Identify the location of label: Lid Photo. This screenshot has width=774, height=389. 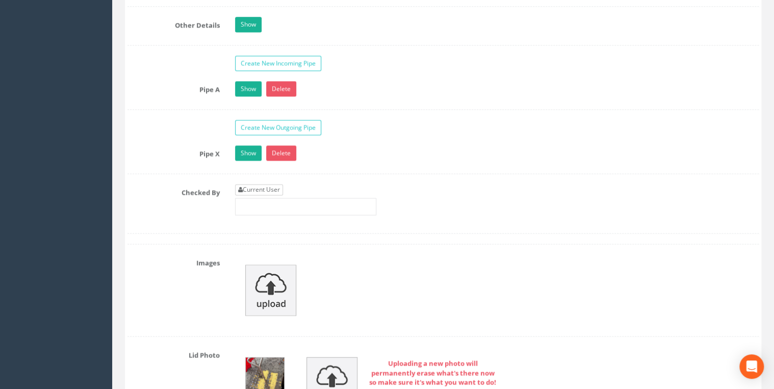
(173, 353).